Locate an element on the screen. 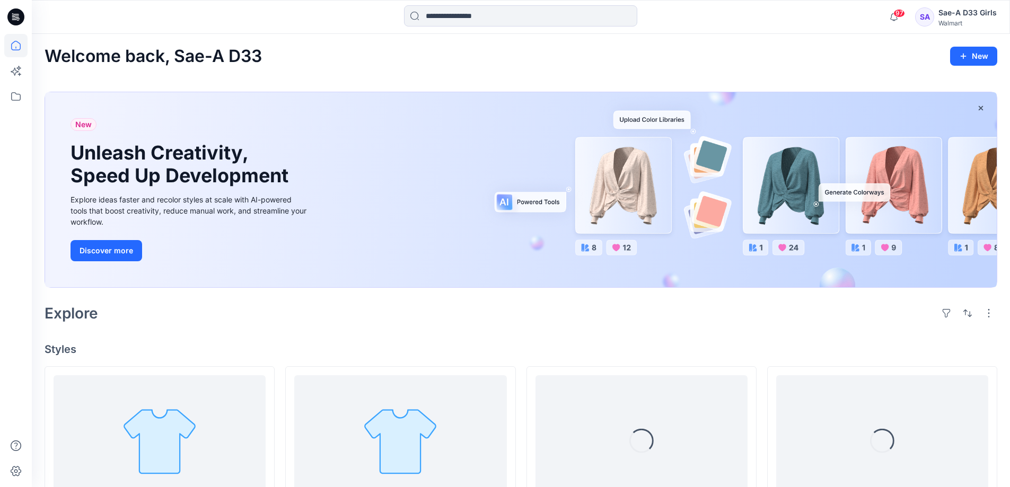  div: Sae-A D33 Girls is located at coordinates (968, 13).